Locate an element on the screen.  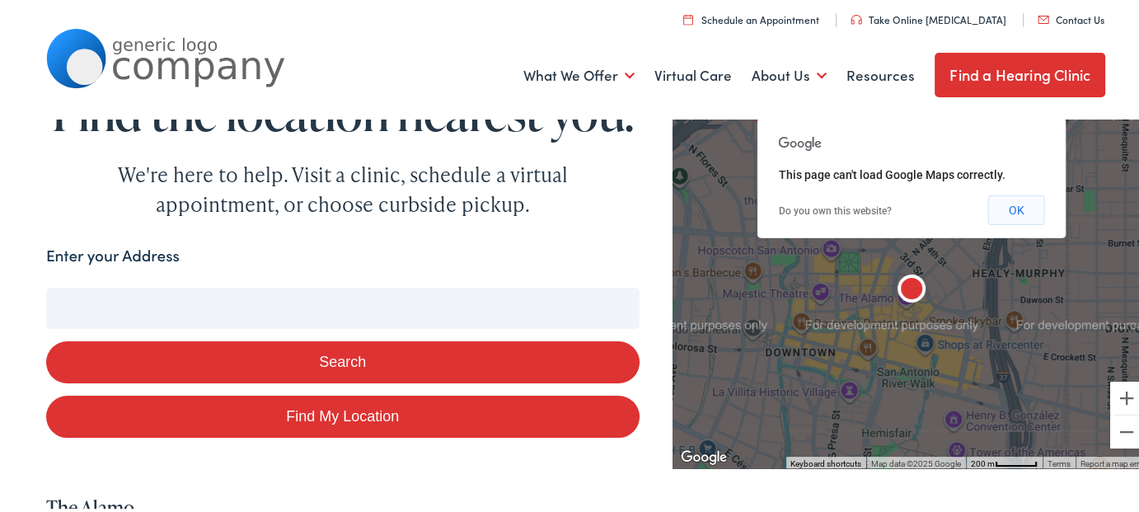
input: Enter your address or zip code is located at coordinates (343, 306).